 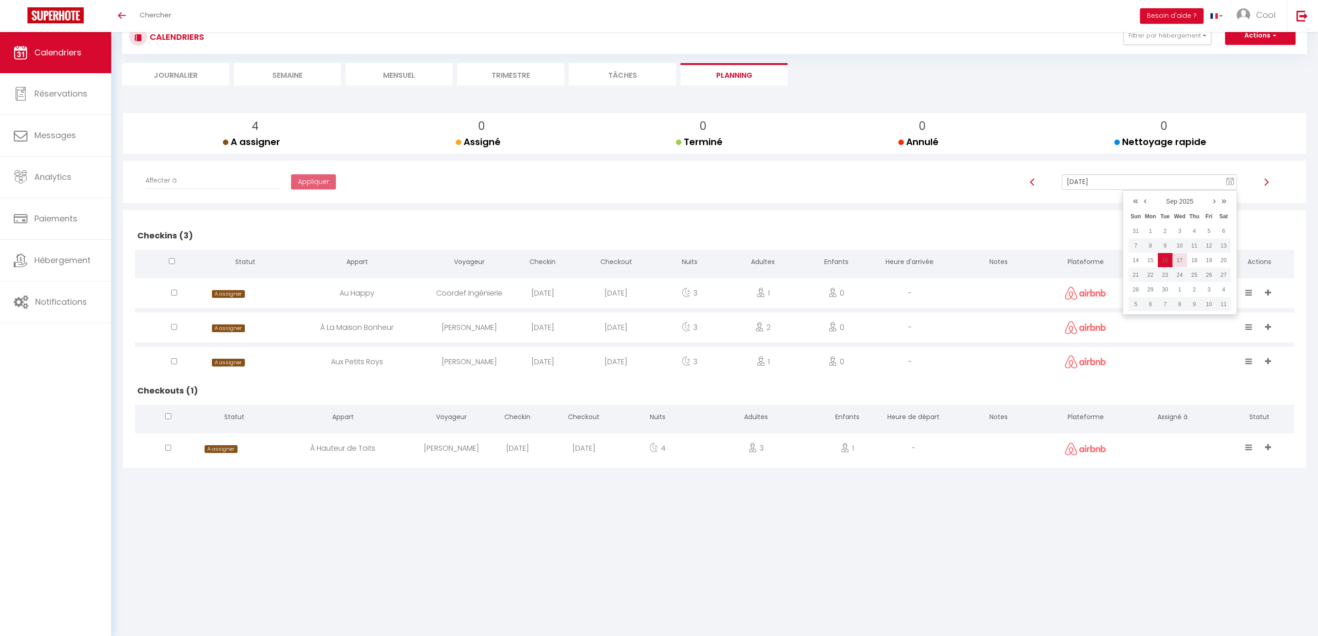 What do you see at coordinates (1180, 260) in the screenshot?
I see `td: Sep 17, 2025` at bounding box center [1180, 260].